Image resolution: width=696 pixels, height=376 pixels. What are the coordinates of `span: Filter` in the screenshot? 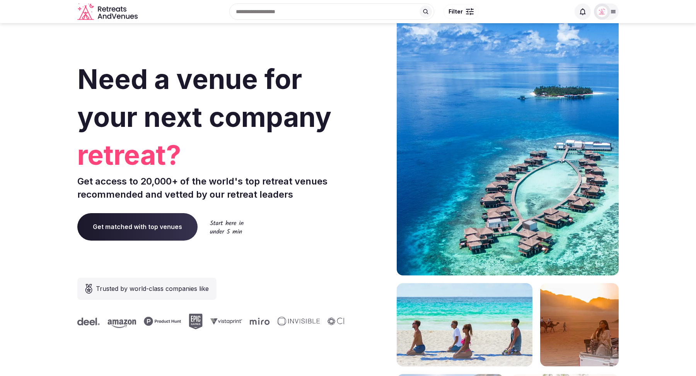 It's located at (455, 12).